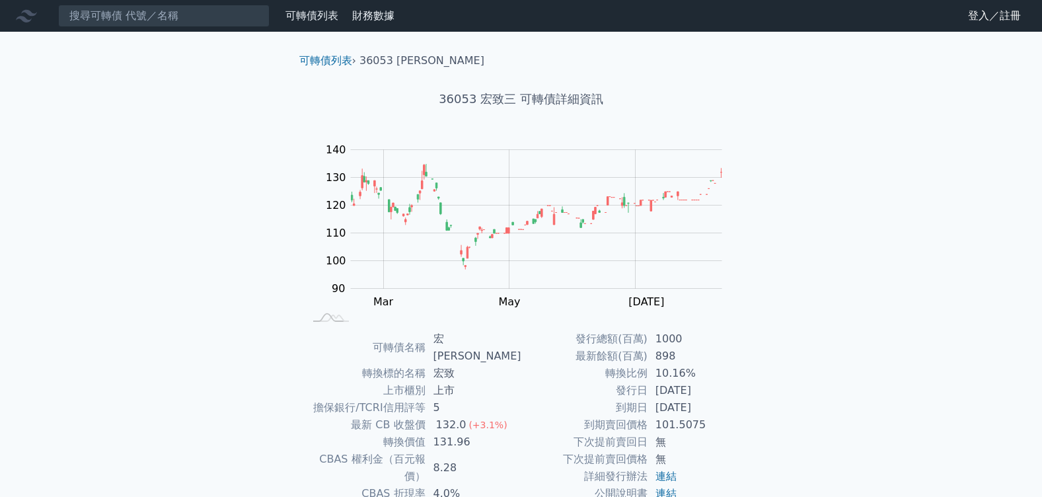 This screenshot has width=1042, height=497. Describe the element at coordinates (383, 301) in the screenshot. I see `tspan: Mar` at that location.